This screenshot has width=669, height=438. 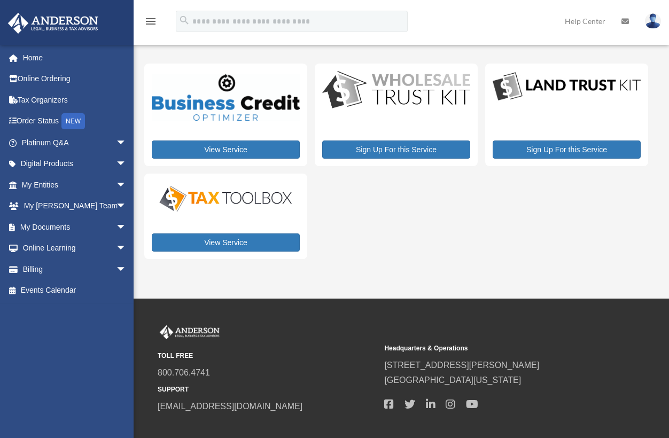 What do you see at coordinates (396, 90) in the screenshot?
I see `img: WS-Trust-Kit-lgo-1.jpg` at bounding box center [396, 90].